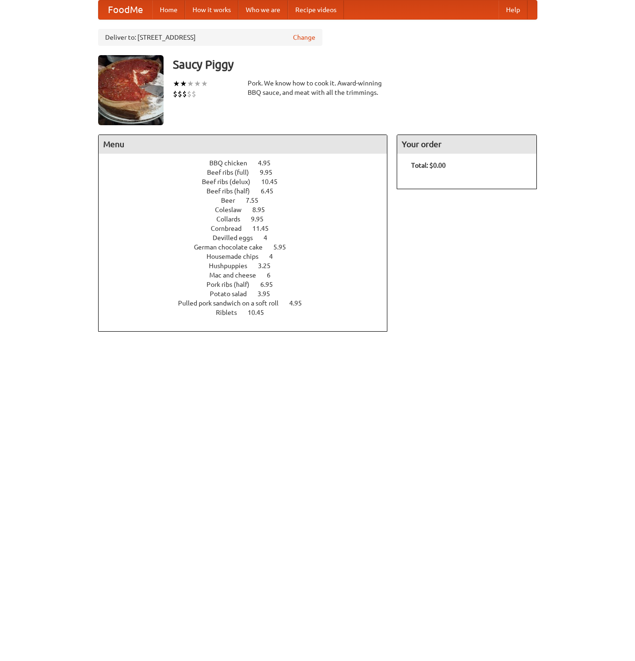  I want to click on a: Recipe videos, so click(316, 10).